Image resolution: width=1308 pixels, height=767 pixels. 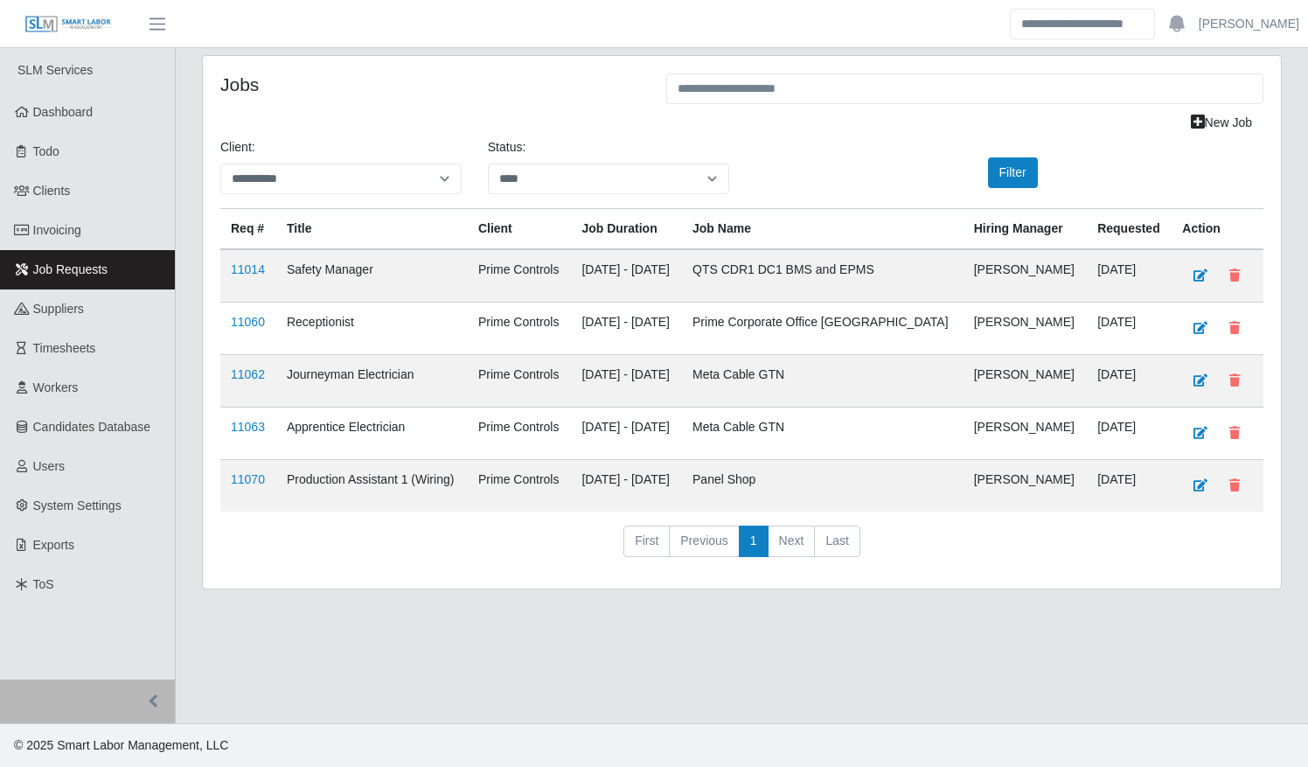 I want to click on th: Title, so click(x=372, y=229).